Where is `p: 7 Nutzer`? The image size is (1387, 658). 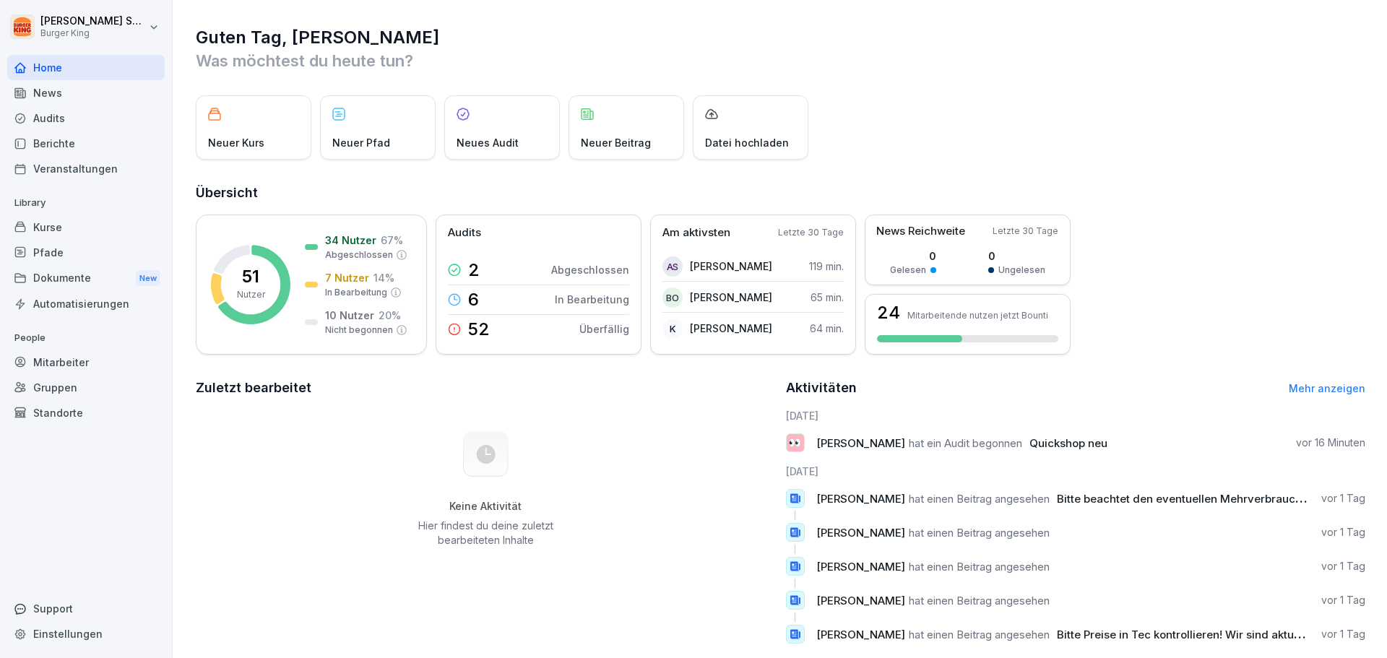 p: 7 Nutzer is located at coordinates (347, 277).